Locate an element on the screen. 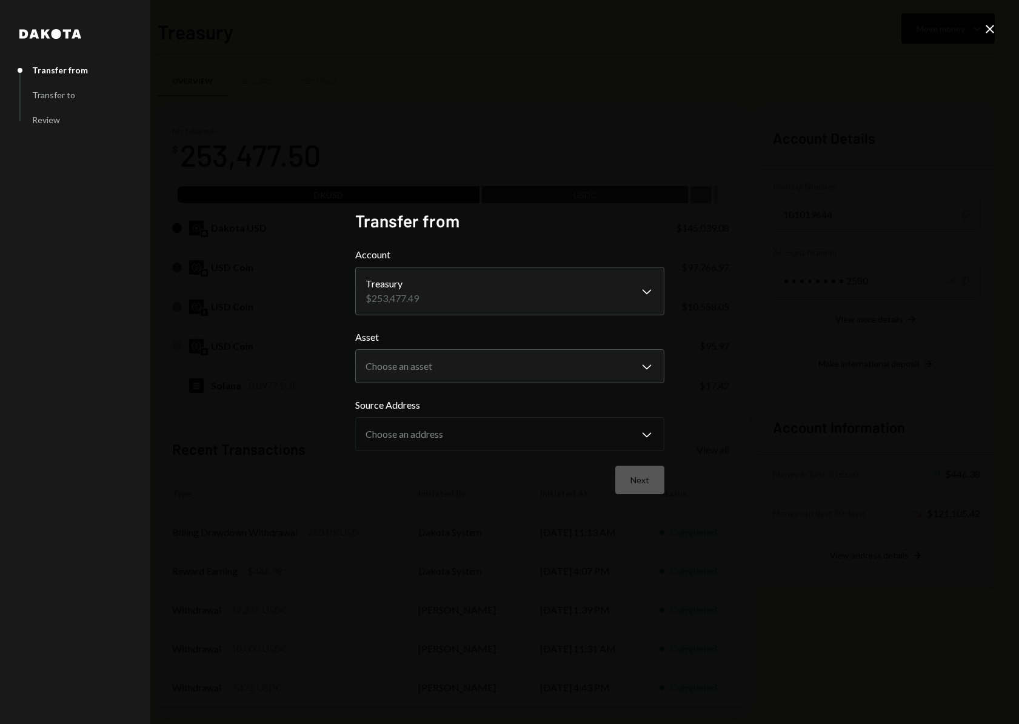 The image size is (1019, 724). label: Account is located at coordinates (510, 255).